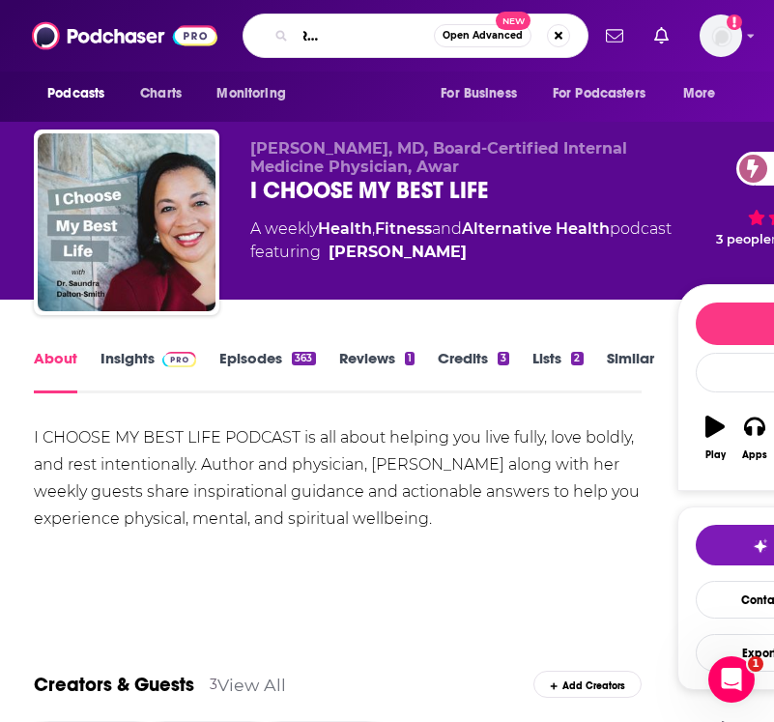 Image resolution: width=774 pixels, height=722 pixels. I want to click on a: Alternative Health, so click(535, 228).